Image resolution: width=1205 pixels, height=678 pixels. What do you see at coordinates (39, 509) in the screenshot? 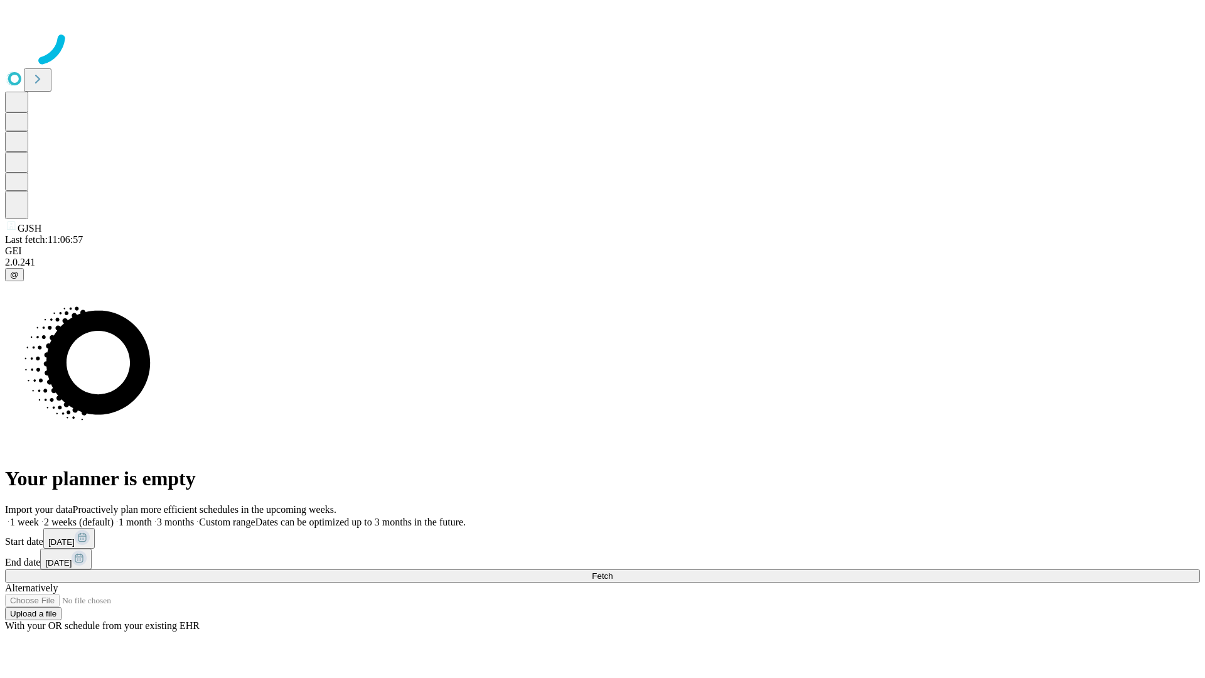
I see `span: Import your data` at bounding box center [39, 509].